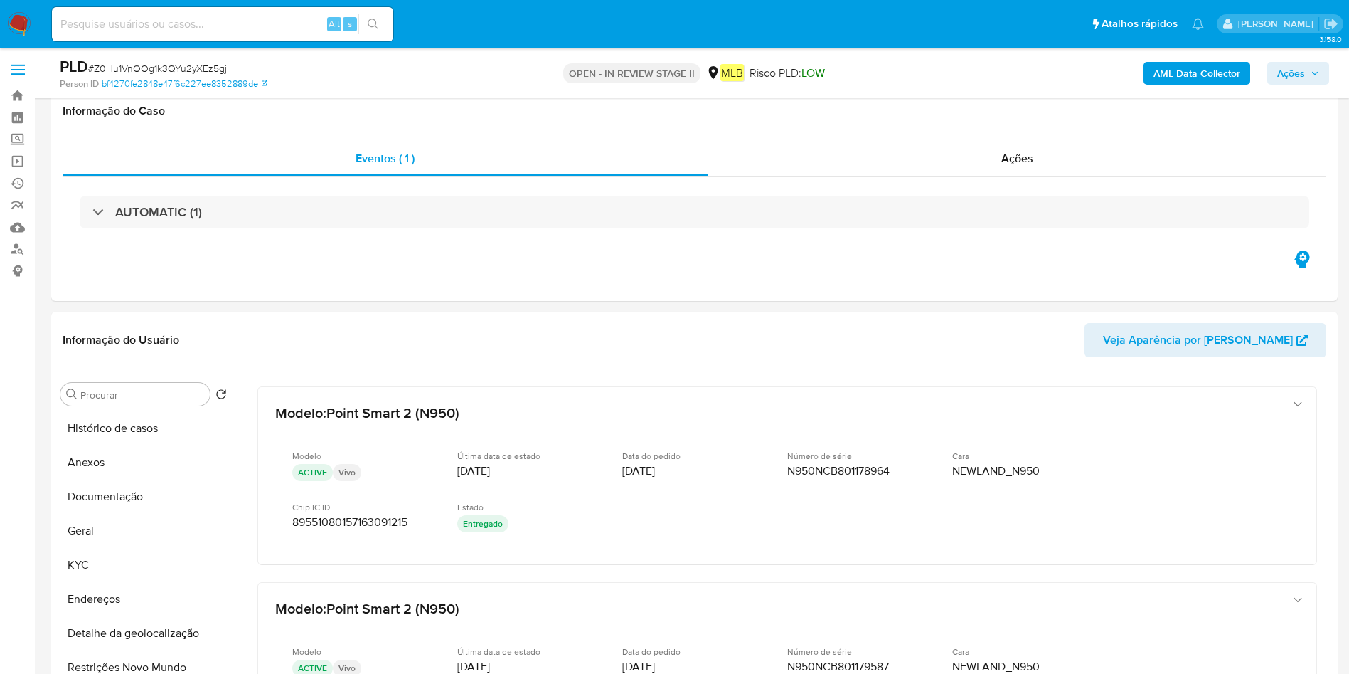  What do you see at coordinates (74, 66) in the screenshot?
I see `b: PLD` at bounding box center [74, 66].